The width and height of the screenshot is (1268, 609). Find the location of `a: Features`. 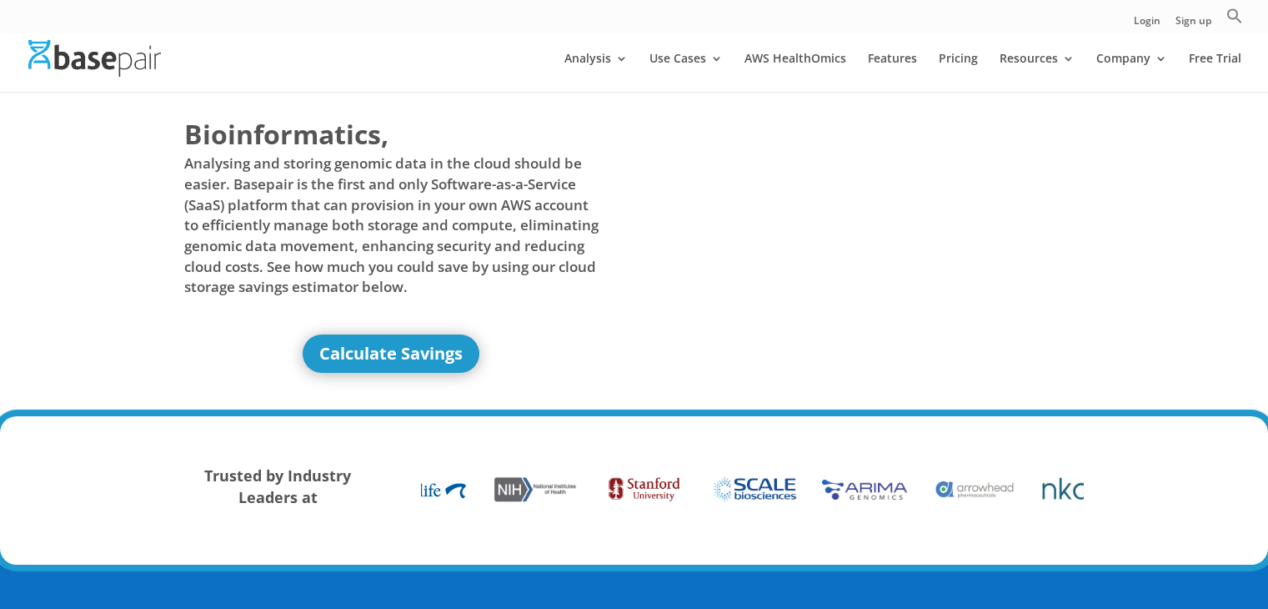

a: Features is located at coordinates (892, 72).